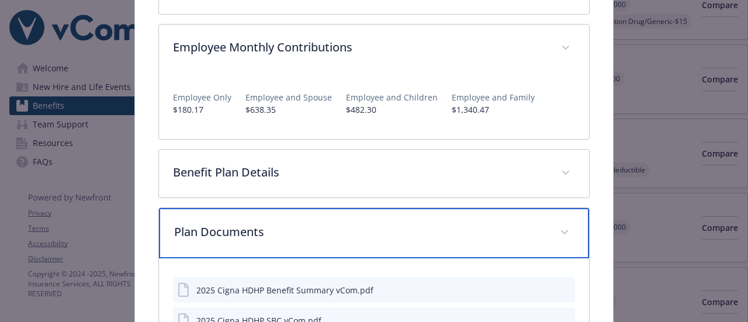 The height and width of the screenshot is (322, 748). Describe the element at coordinates (359, 232) in the screenshot. I see `p: Plan Documents` at that location.